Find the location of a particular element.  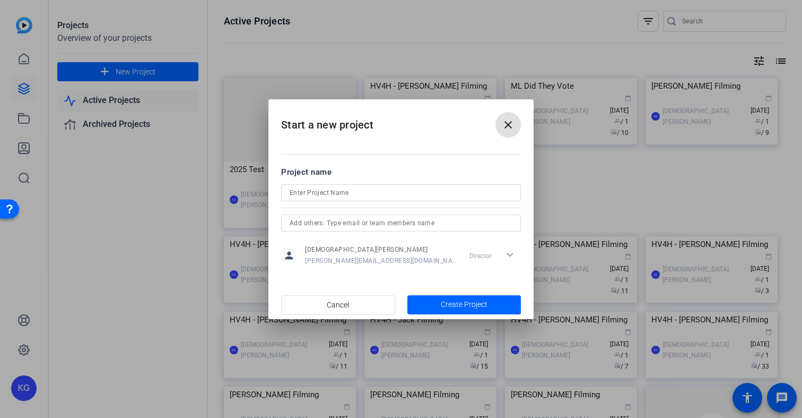

span: Create Project is located at coordinates (464, 304).